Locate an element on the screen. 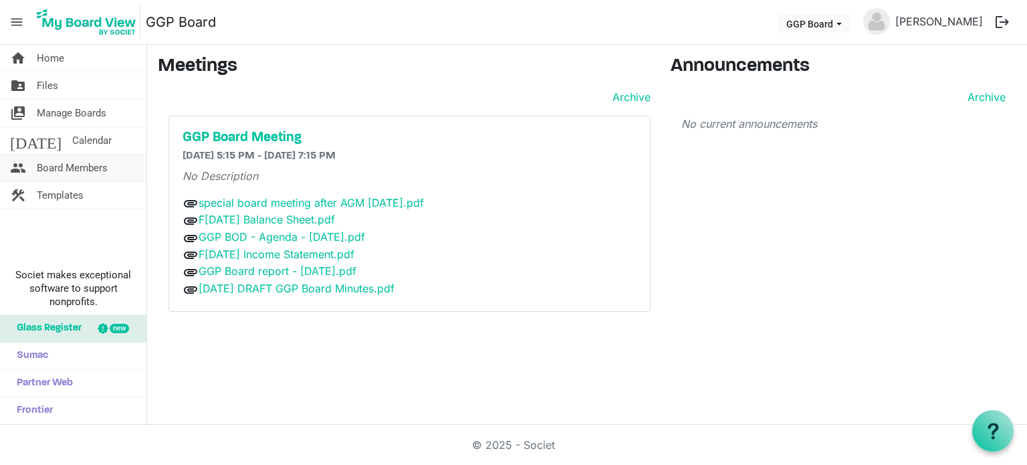 The width and height of the screenshot is (1027, 465). span: folder_shared is located at coordinates (18, 86).